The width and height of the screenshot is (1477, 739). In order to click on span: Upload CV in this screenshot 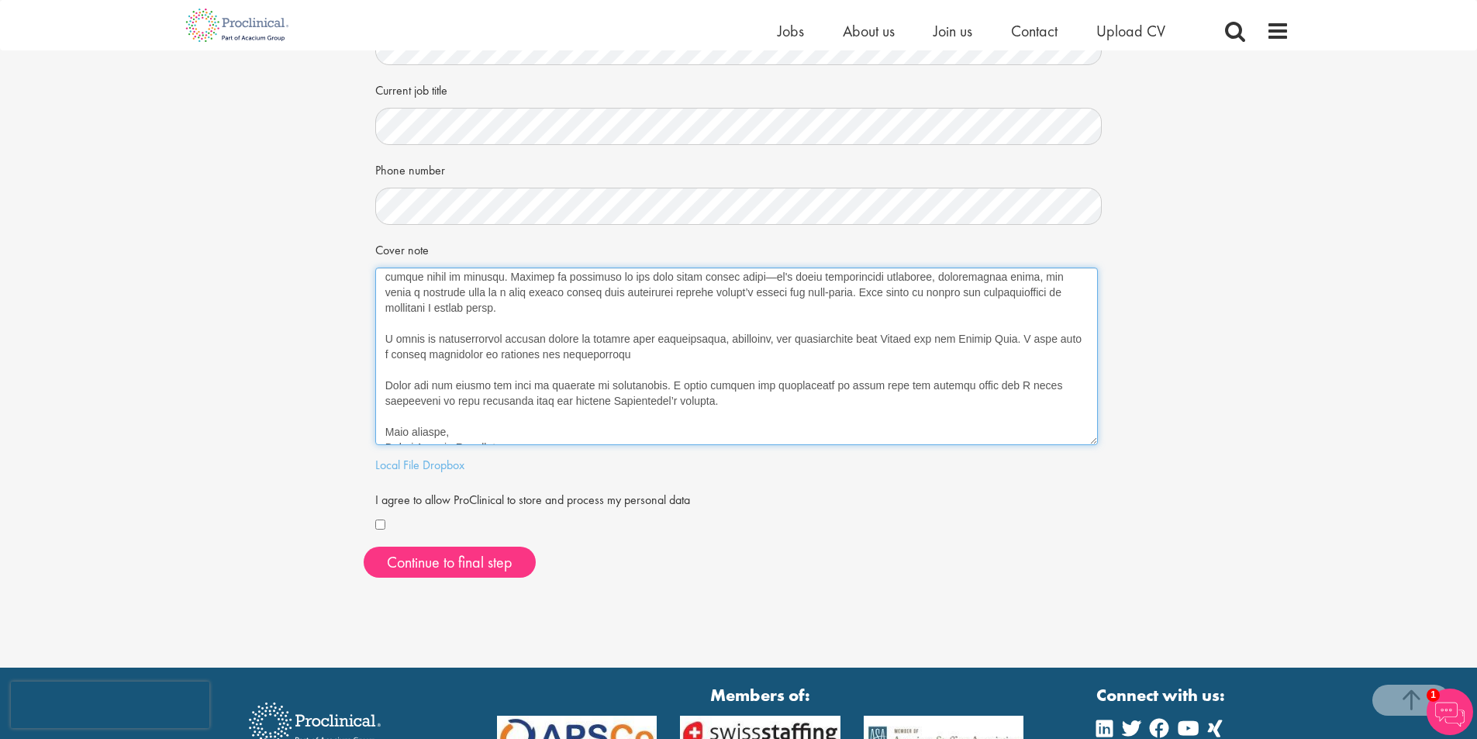, I will do `click(1131, 31)`.